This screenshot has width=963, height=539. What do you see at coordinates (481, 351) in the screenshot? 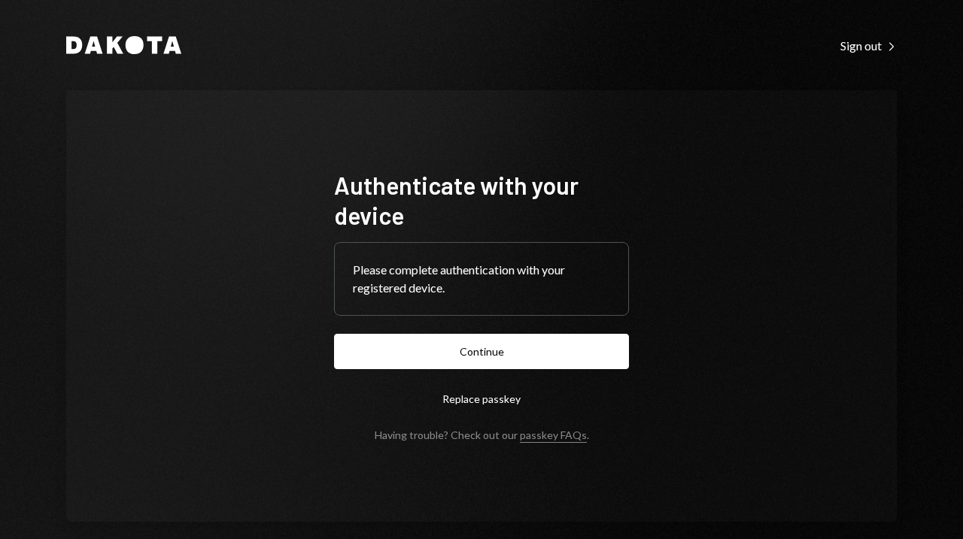
I see `button: Continue` at bounding box center [481, 351].